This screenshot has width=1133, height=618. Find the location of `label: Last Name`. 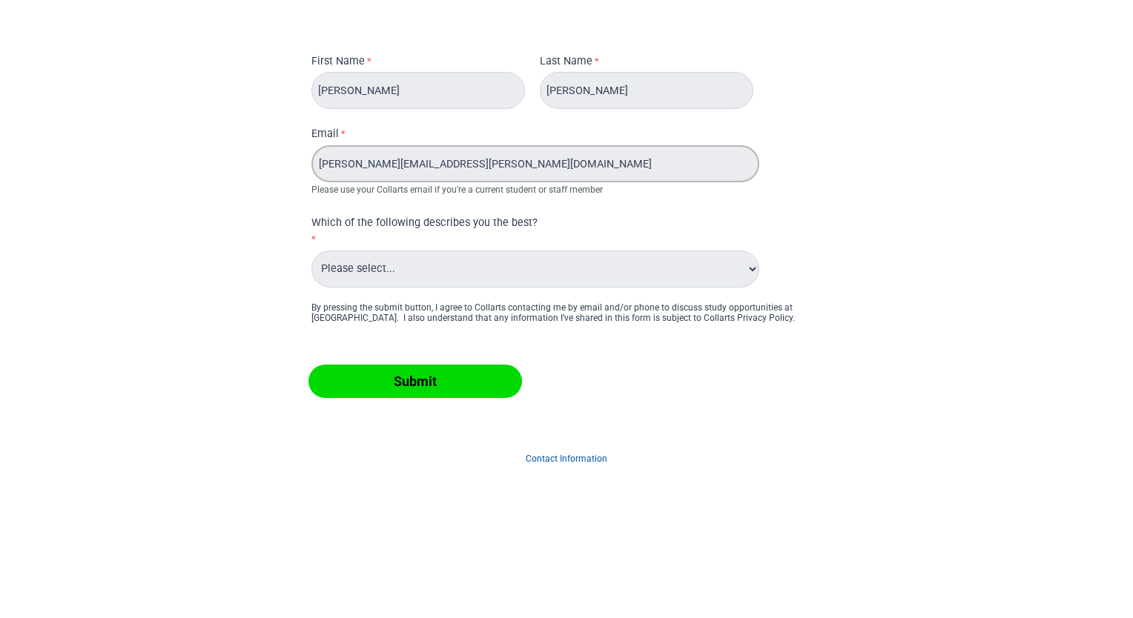

label: Last Name is located at coordinates (571, 63).